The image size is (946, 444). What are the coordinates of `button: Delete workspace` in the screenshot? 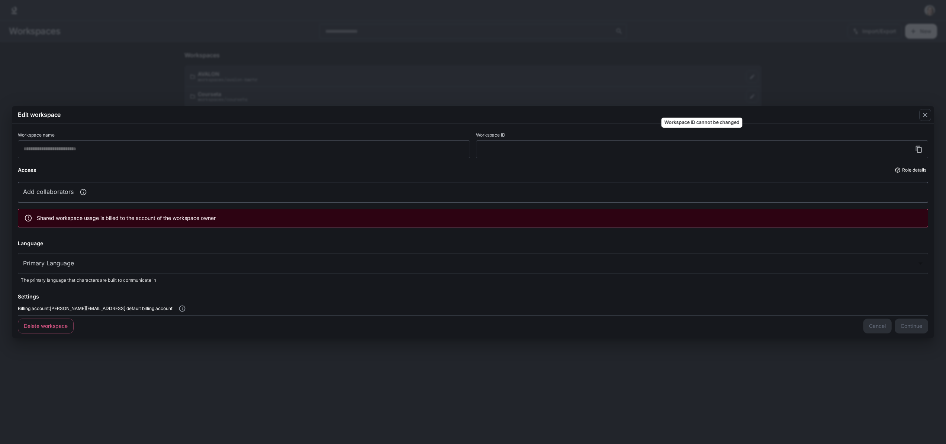 It's located at (46, 326).